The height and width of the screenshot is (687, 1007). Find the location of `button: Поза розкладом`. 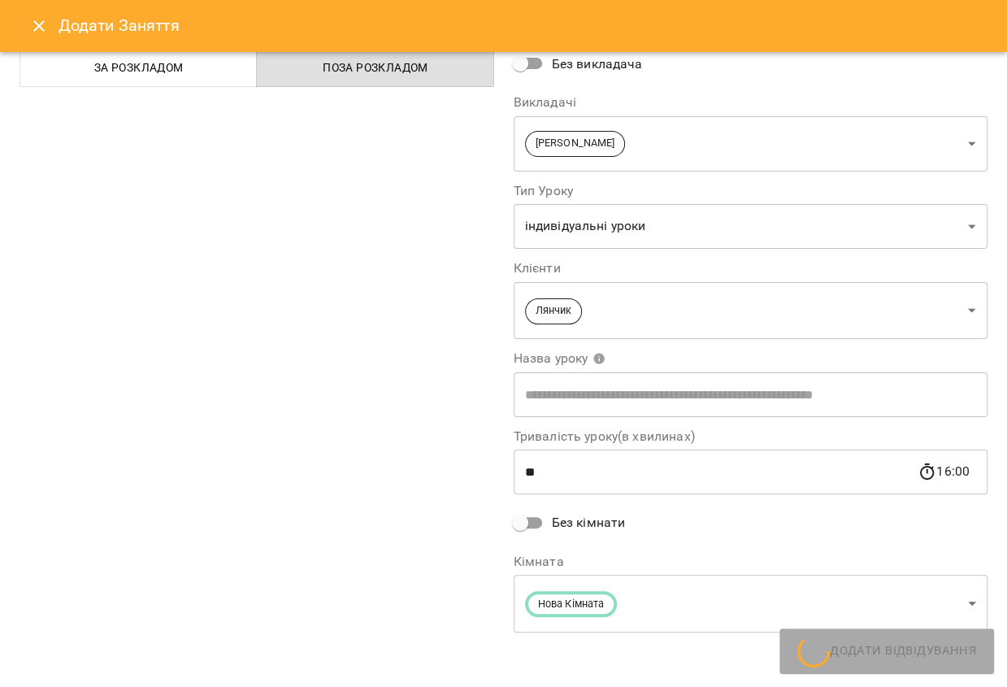

button: Поза розкладом is located at coordinates (375, 67).